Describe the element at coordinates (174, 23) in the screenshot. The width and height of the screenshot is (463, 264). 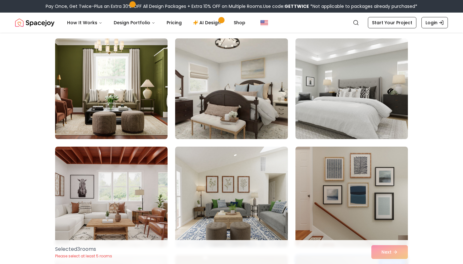
I see `a: Pricing` at that location.